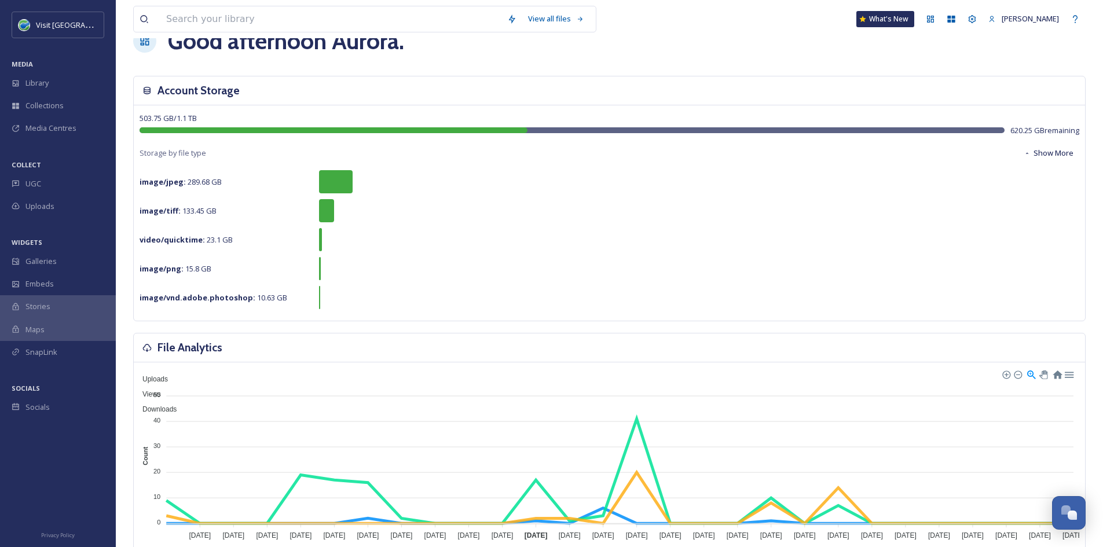 The height and width of the screenshot is (547, 1103). Describe the element at coordinates (41, 352) in the screenshot. I see `span: SnapLink` at that location.